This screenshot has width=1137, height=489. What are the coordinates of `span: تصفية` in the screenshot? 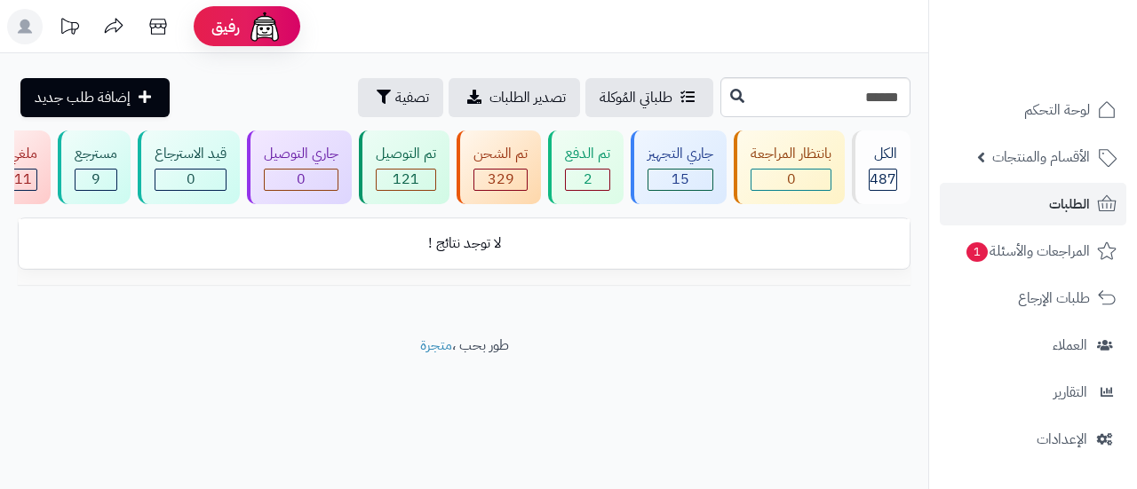 It's located at (412, 98).